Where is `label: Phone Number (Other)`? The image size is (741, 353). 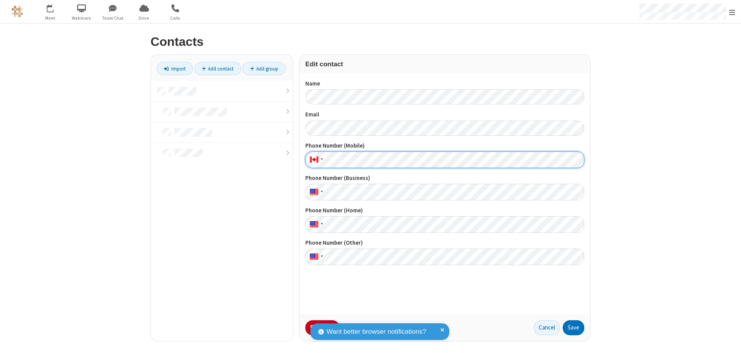
label: Phone Number (Other) is located at coordinates (444, 243).